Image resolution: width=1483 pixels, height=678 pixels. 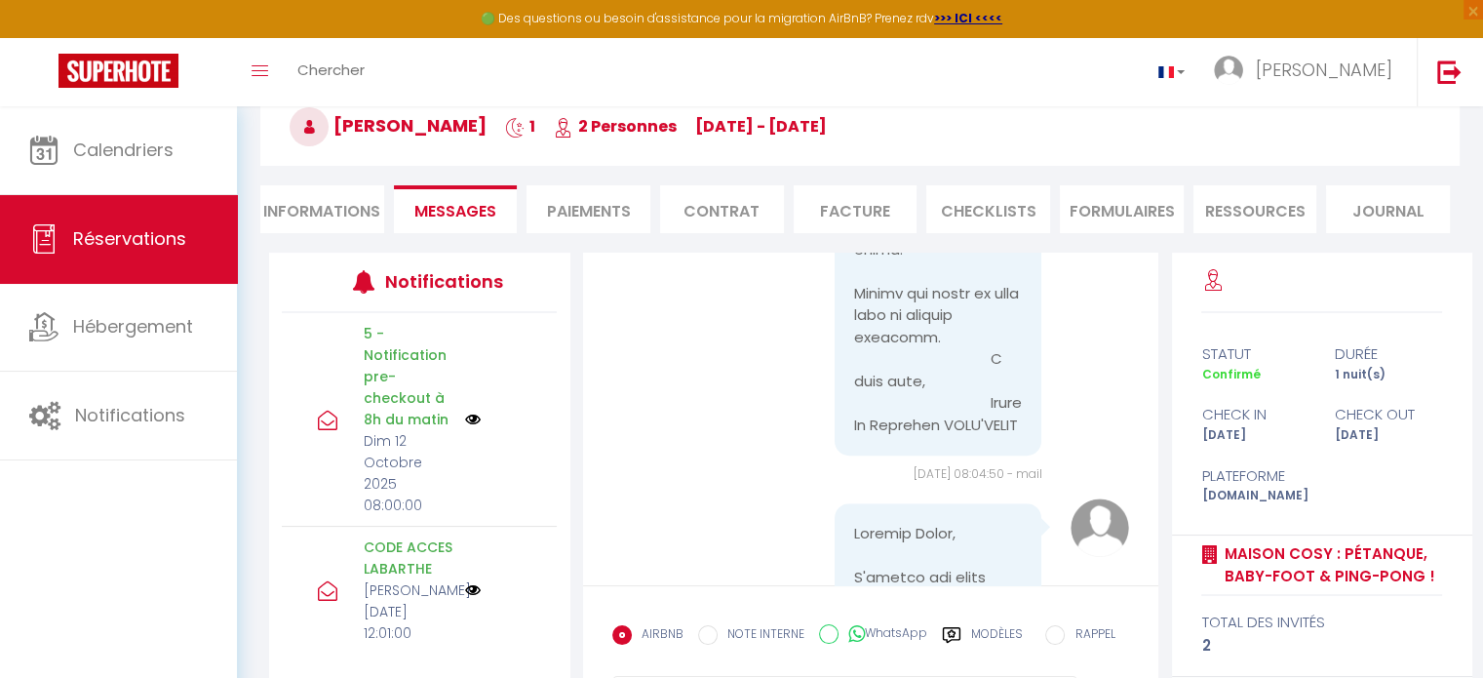 What do you see at coordinates (322, 209) in the screenshot?
I see `li: Informations` at bounding box center [322, 209].